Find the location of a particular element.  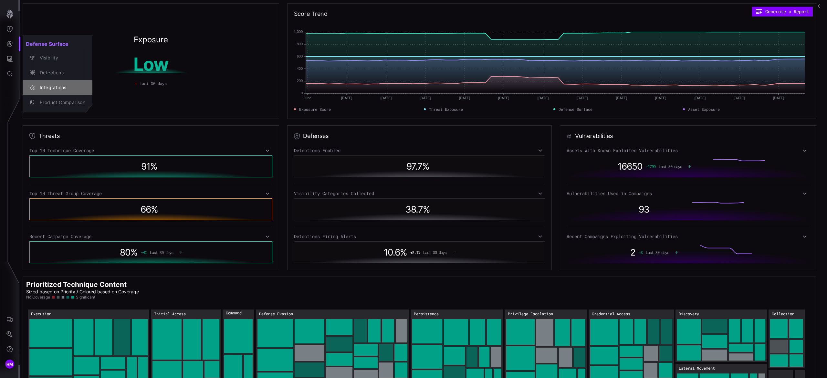

div: Product Comparison is located at coordinates (61, 102).